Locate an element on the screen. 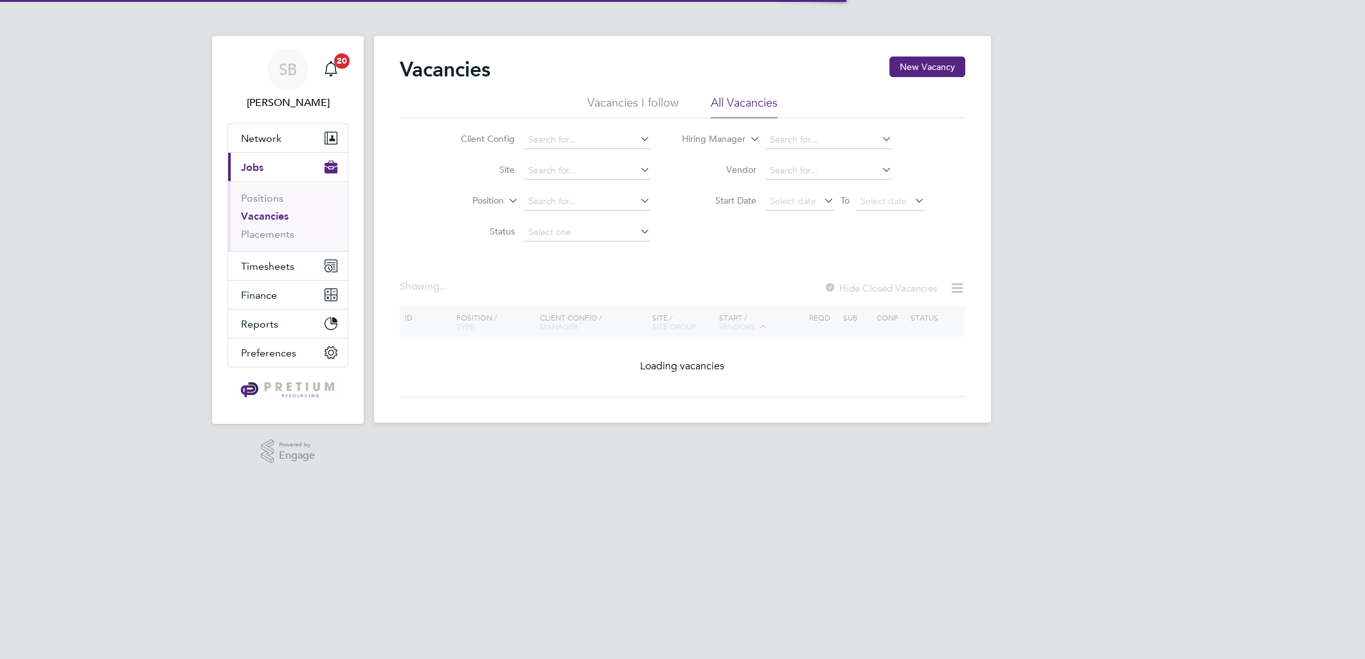  button: New Vacancy is located at coordinates (927, 67).